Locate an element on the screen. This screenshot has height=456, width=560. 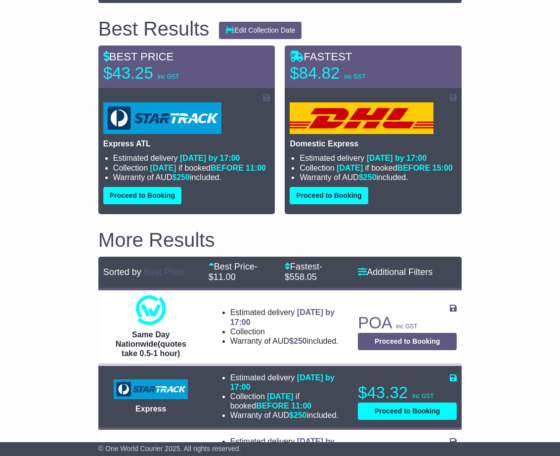
p: Domestic Express is located at coordinates (373, 143).